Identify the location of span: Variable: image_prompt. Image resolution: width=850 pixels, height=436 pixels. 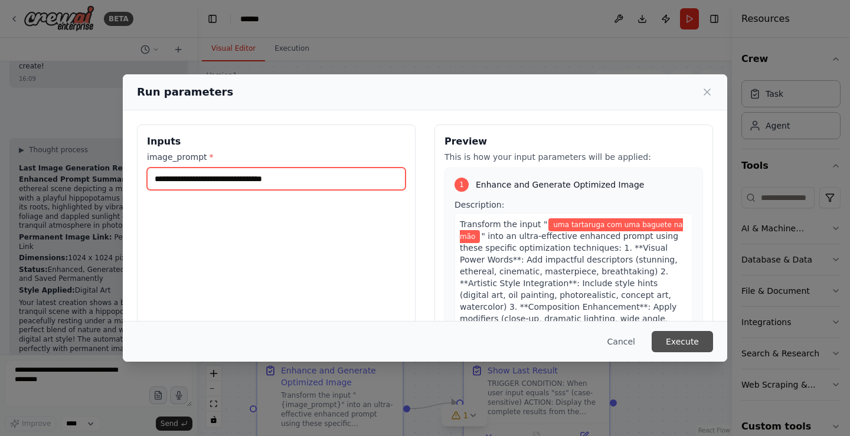
(572, 231).